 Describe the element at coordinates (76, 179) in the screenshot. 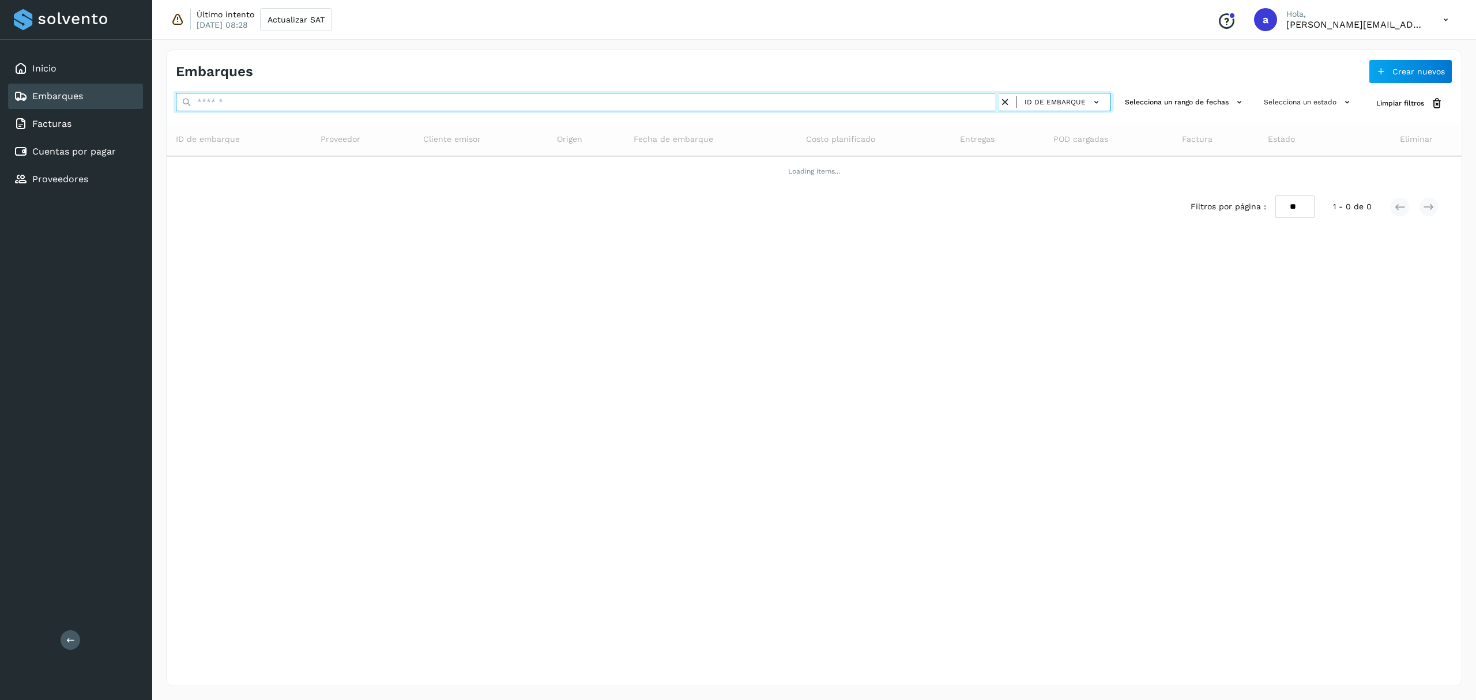

I see `div: Proveedores` at that location.